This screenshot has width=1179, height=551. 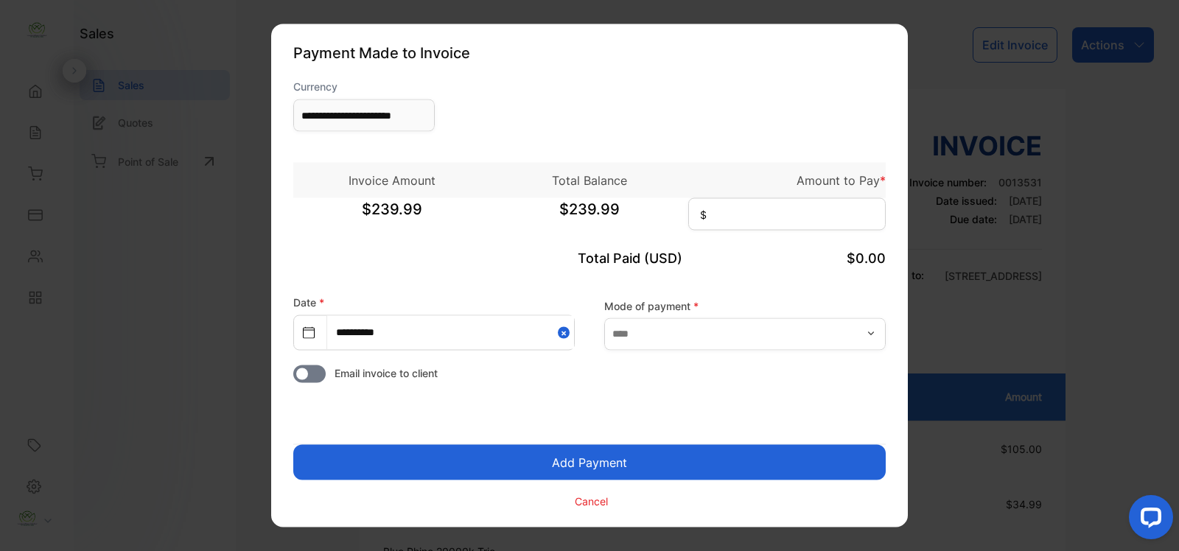 I want to click on button: Close, so click(x=566, y=332).